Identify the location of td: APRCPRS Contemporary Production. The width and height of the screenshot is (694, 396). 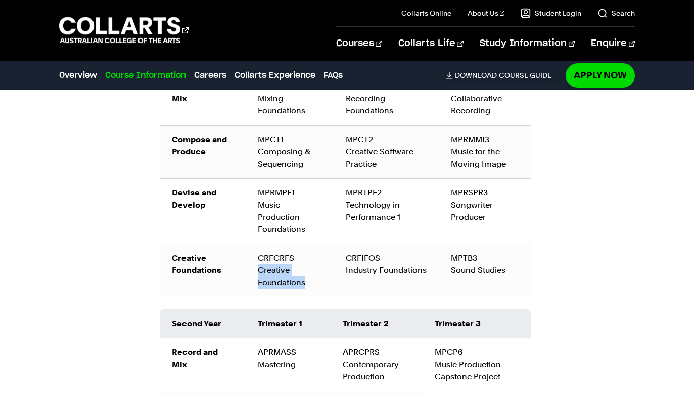
(377, 364).